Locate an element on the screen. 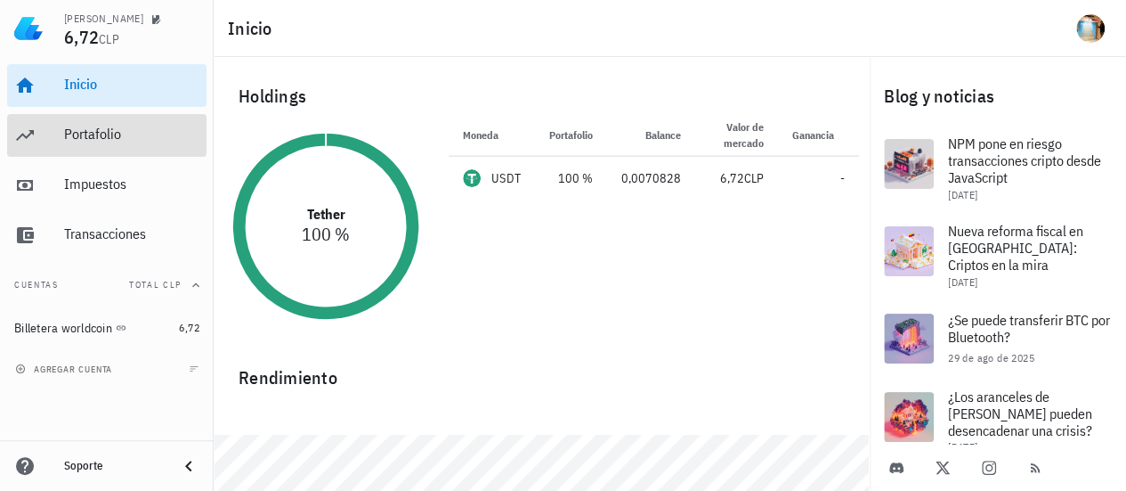  div: Billetera worldcoin is located at coordinates (63, 328).